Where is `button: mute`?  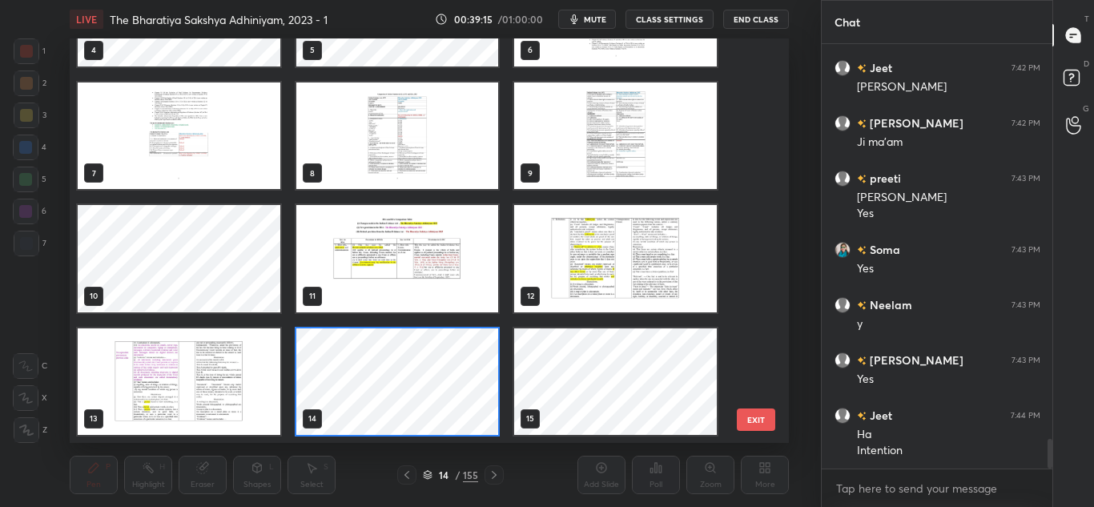
button: mute is located at coordinates (587, 19).